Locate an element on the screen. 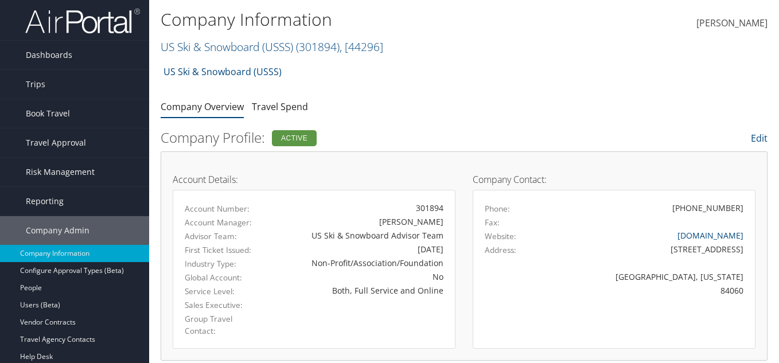 This screenshot has height=363, width=779. span: Company Admin is located at coordinates (57, 231).